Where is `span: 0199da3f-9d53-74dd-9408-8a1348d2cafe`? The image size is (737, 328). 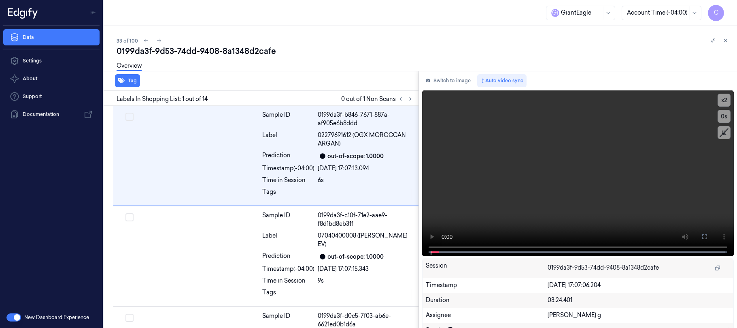 span: 0199da3f-9d53-74dd-9408-8a1348d2cafe is located at coordinates (603, 267).